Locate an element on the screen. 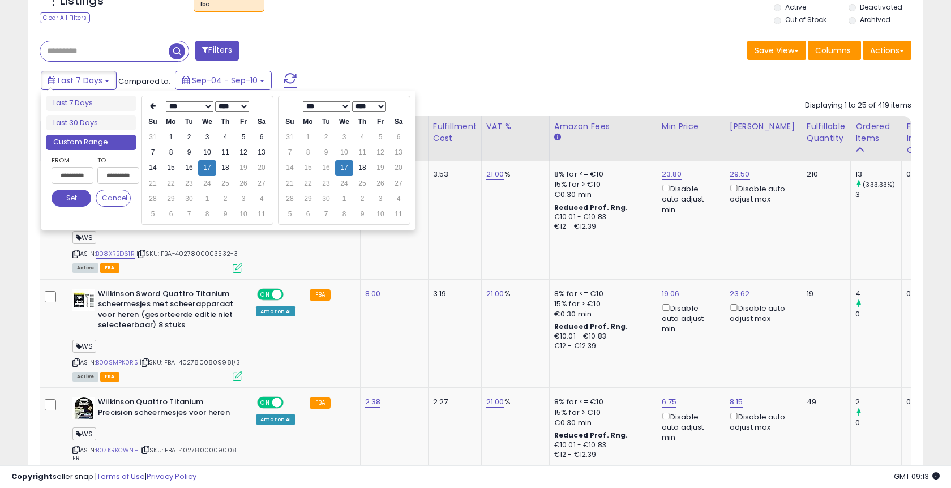 Image resolution: width=951 pixels, height=488 pixels. span: Columns is located at coordinates (833, 50).